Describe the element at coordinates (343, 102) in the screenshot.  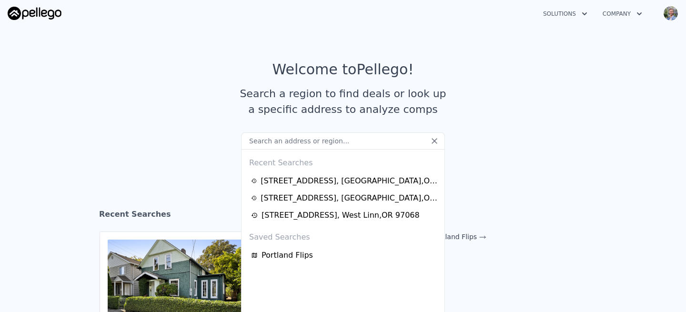
I see `div: Search a region to find deals or look up a specific address to analyze comps` at that location.